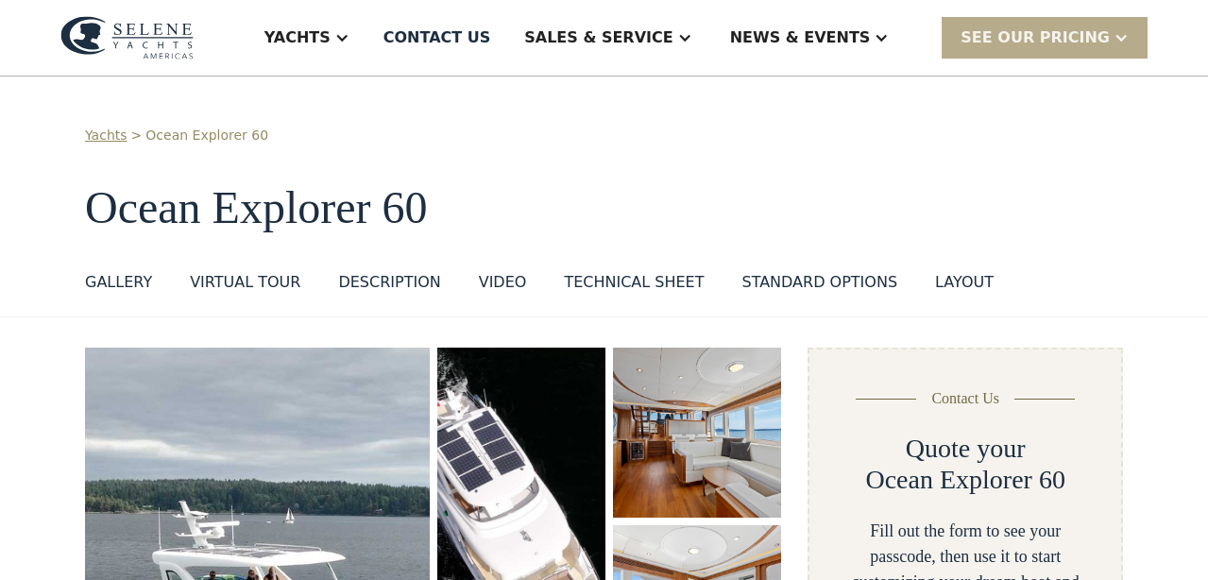 This screenshot has height=580, width=1208. I want to click on a: Technical sheet, so click(634, 286).